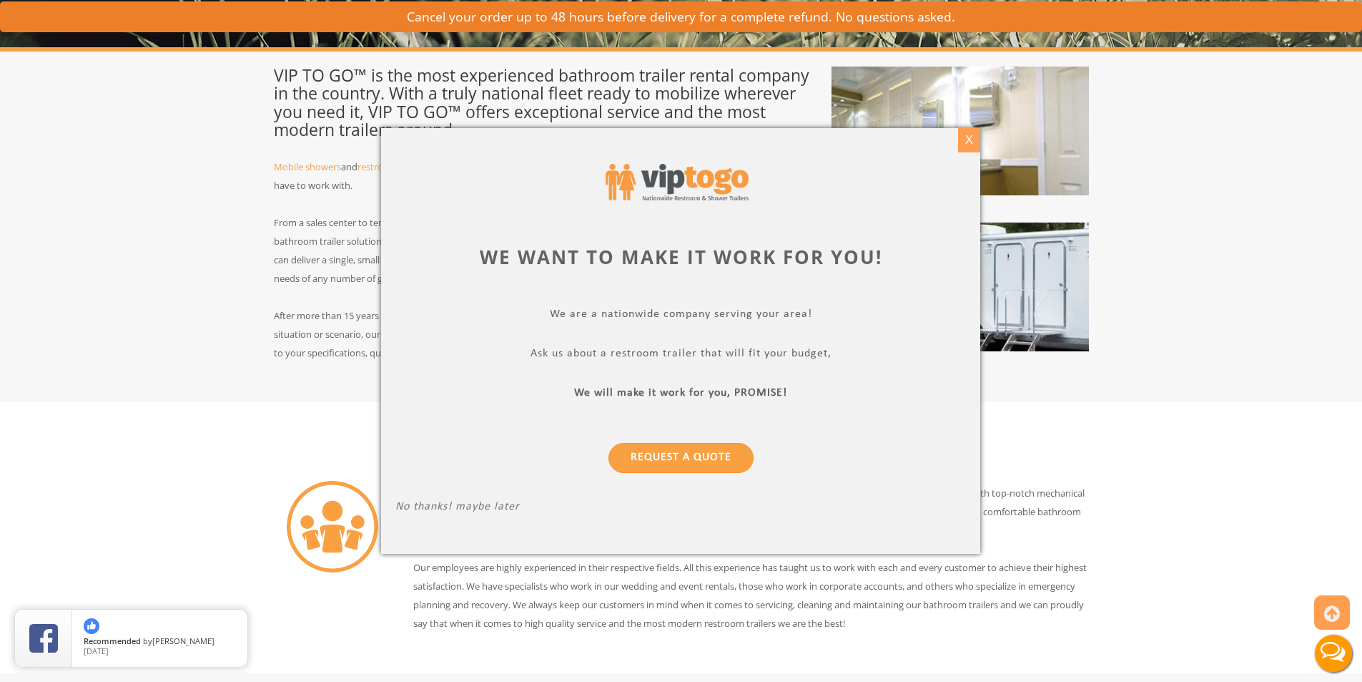 This screenshot has height=682, width=1362. I want to click on img: thumbs up icon, so click(92, 626).